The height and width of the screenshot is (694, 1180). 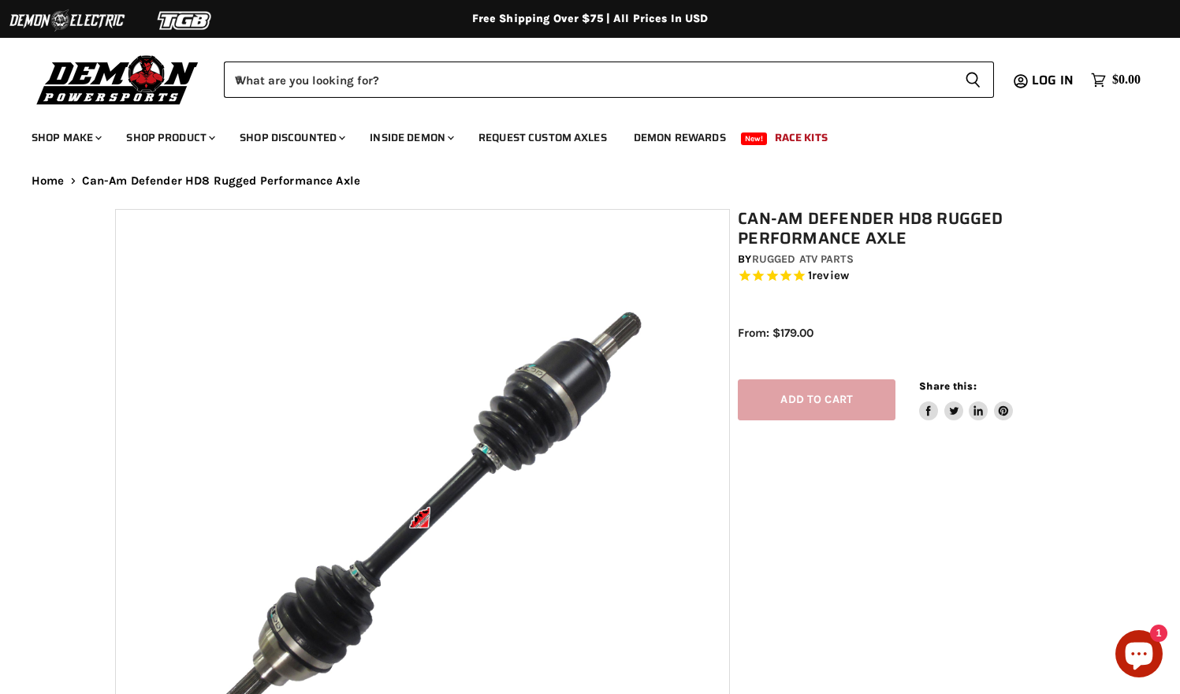 I want to click on a: Race Kits, so click(x=801, y=137).